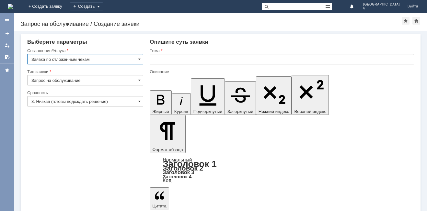  What do you see at coordinates (310, 95) in the screenshot?
I see `button: Верхний индекс` at bounding box center [310, 95].